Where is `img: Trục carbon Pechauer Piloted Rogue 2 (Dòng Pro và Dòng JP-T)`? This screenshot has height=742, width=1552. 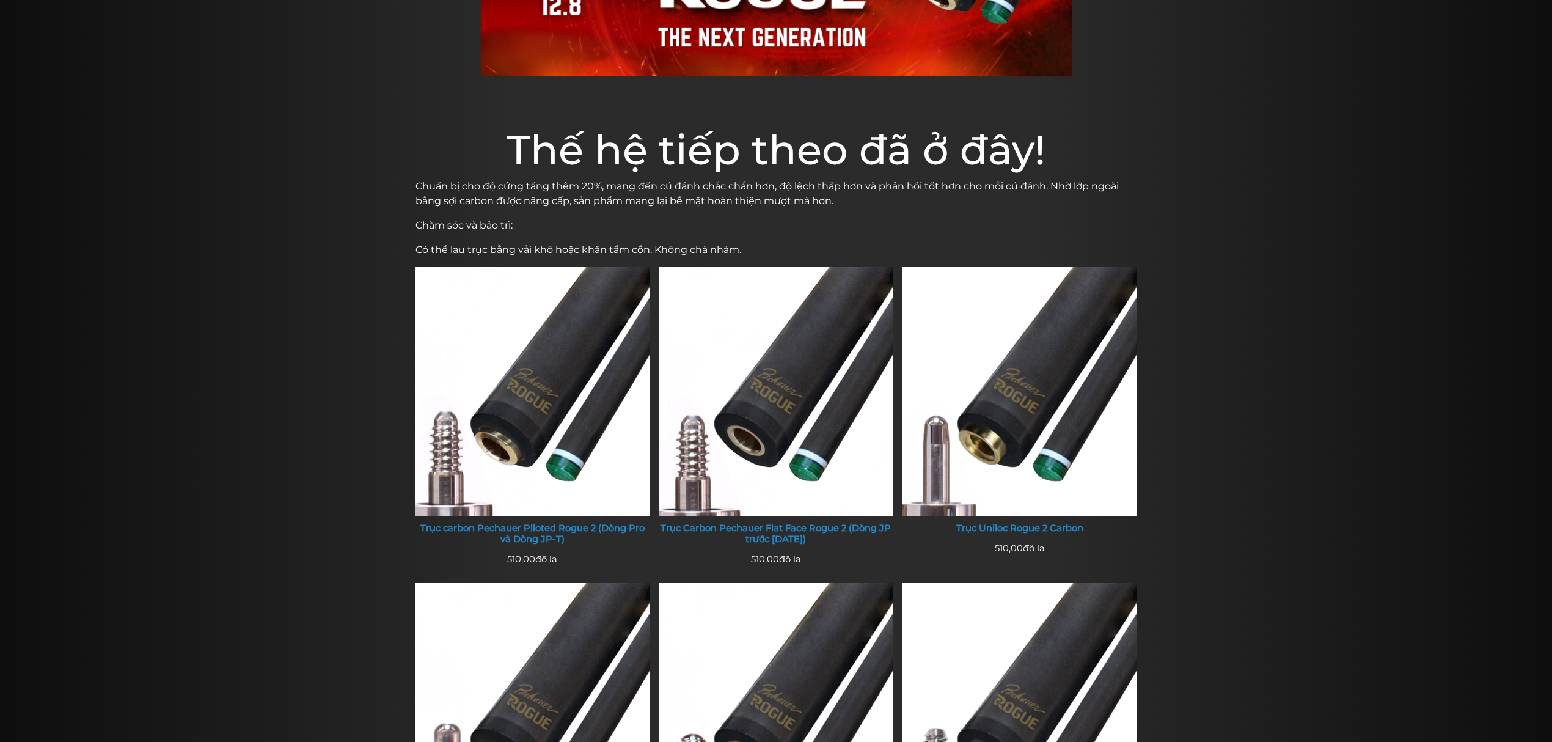 img: Trục carbon Pechauer Piloted Rogue 2 (Dòng Pro và Dòng JP-T) is located at coordinates (532, 391).